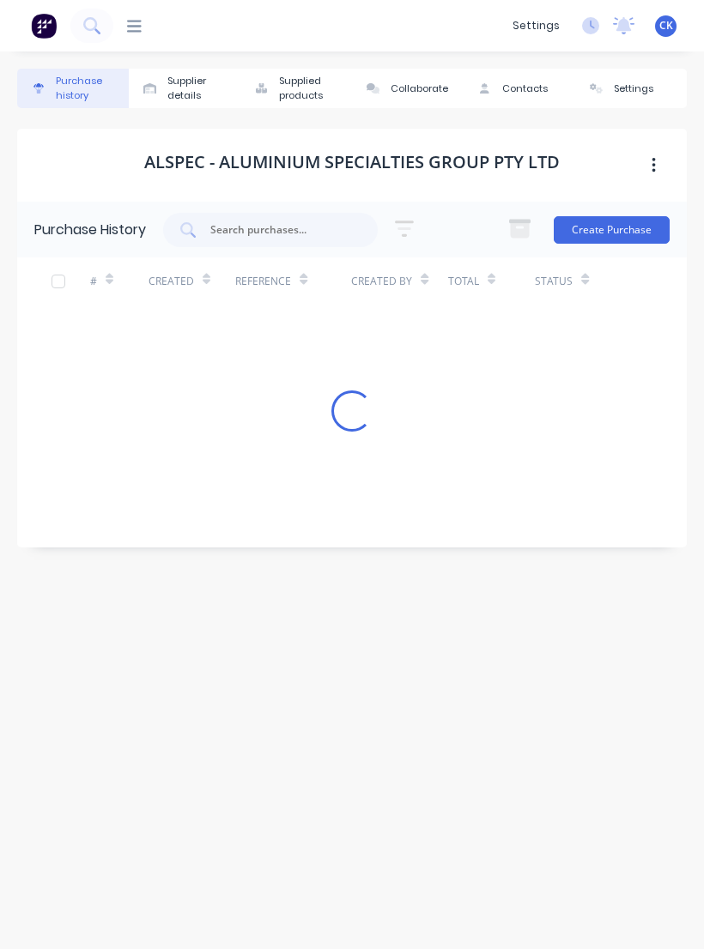 The width and height of the screenshot is (704, 949). Describe the element at coordinates (88, 88) in the screenshot. I see `div: Purchase history` at that location.